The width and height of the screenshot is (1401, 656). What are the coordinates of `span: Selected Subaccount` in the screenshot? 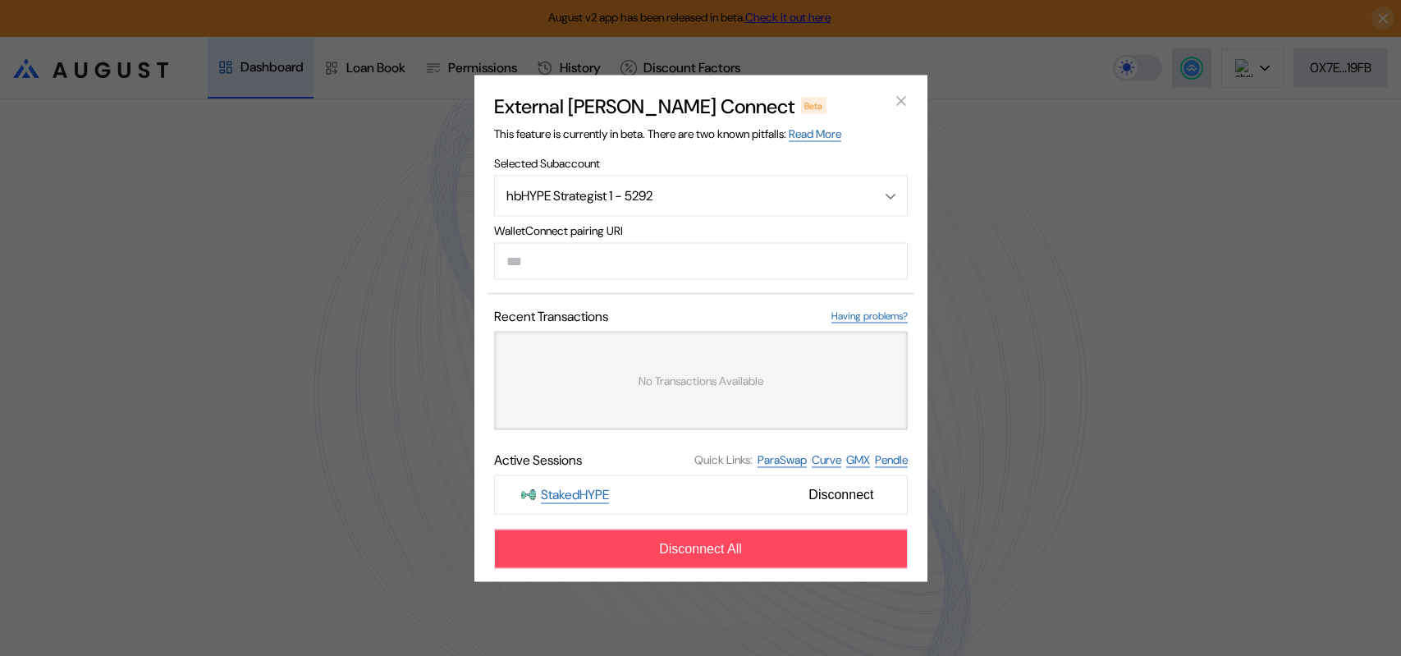 It's located at (701, 163).